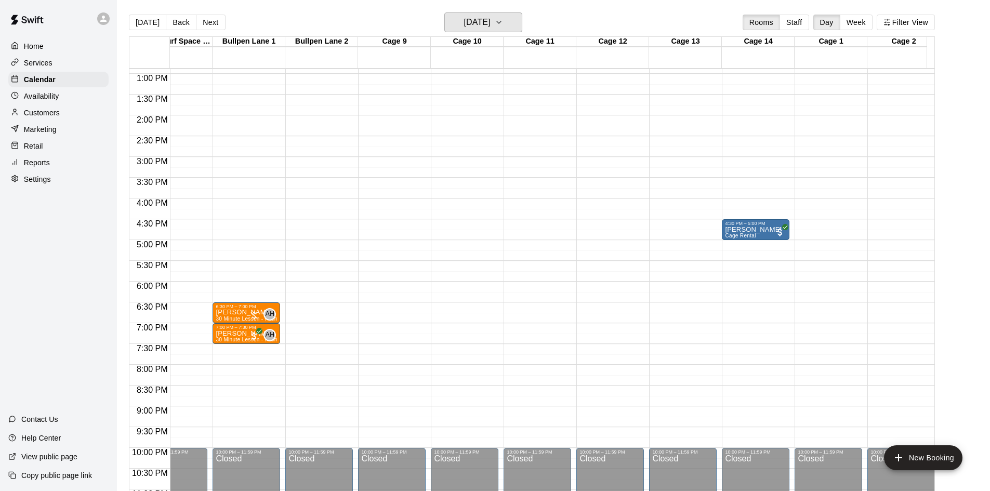 The image size is (990, 491). Describe the element at coordinates (152, 182) in the screenshot. I see `span: 3:30 PM` at that location.